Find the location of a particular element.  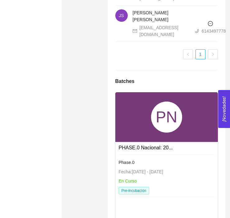

span: Phase.0 is located at coordinates (127, 163).